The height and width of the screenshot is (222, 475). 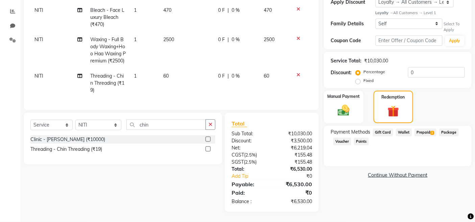 I want to click on span: Package, so click(x=449, y=132).